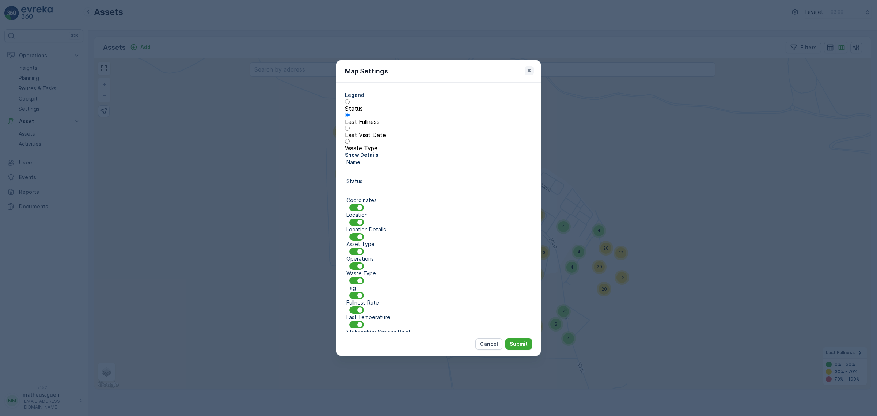 This screenshot has height=416, width=877. I want to click on p: Name, so click(438, 162).